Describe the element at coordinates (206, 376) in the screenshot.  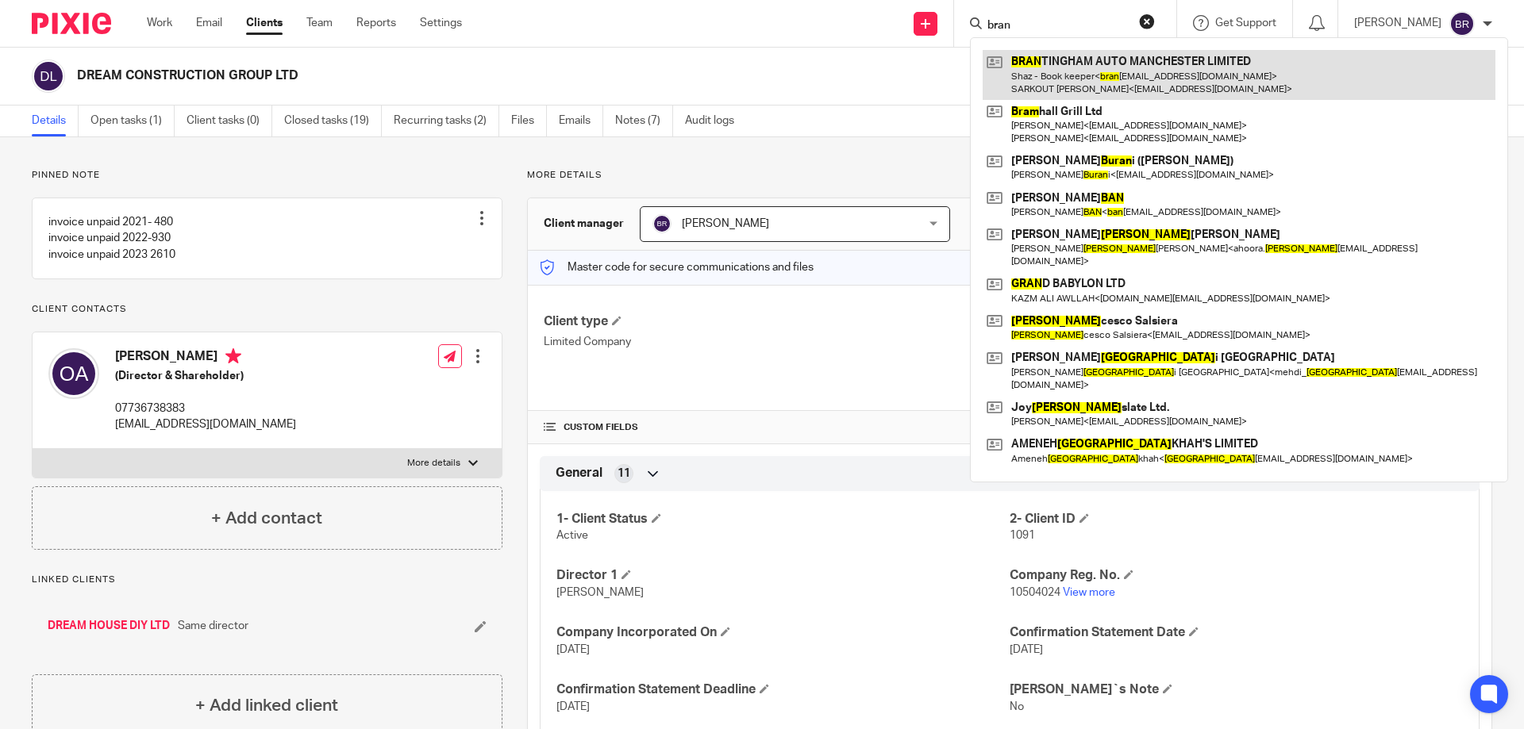
I see `h5: (Director & Shareholder)` at that location.